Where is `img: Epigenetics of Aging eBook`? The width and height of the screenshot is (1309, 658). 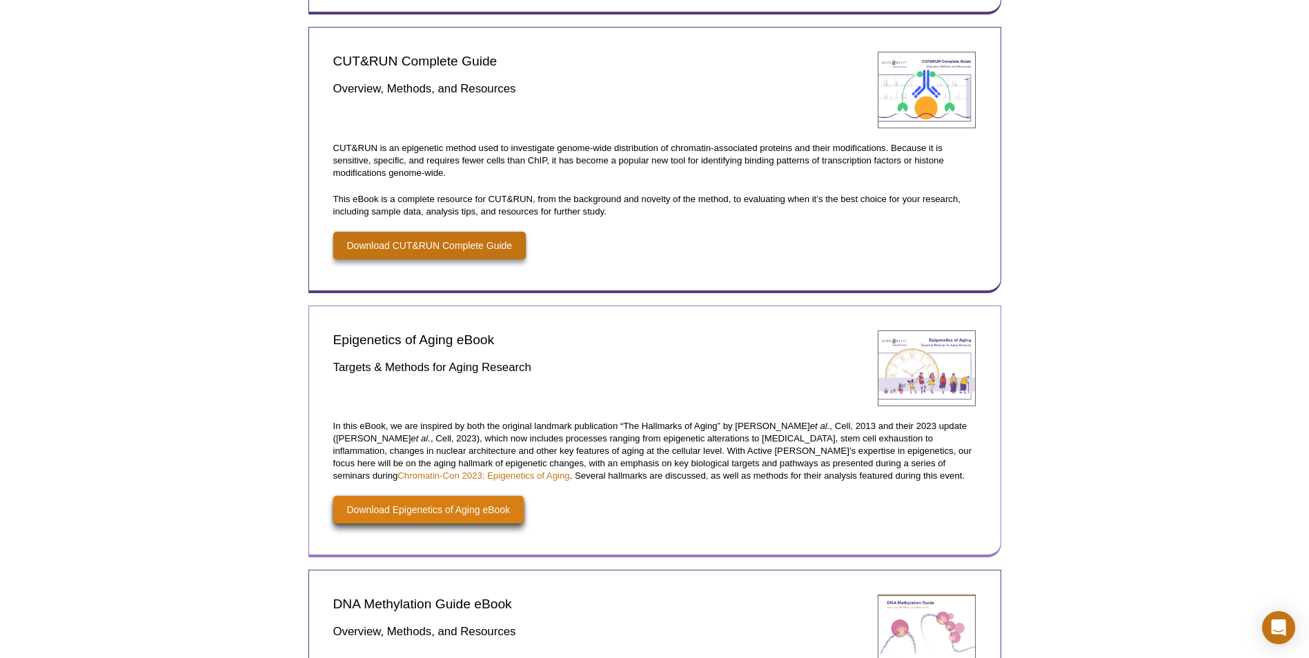 img: Epigenetics of Aging eBook is located at coordinates (927, 368).